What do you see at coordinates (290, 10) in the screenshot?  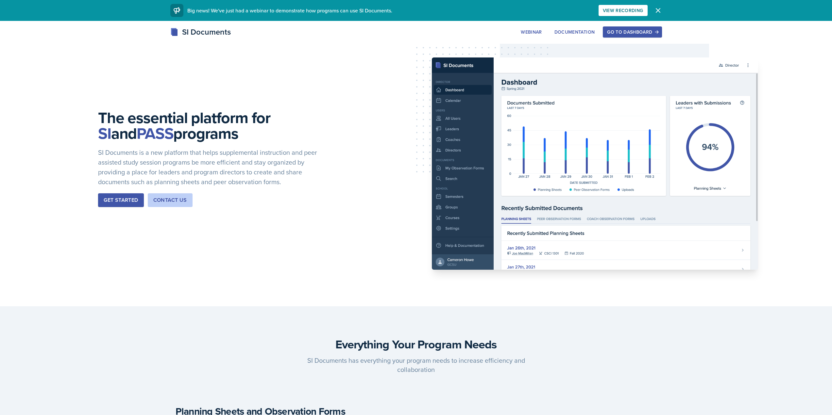 I see `span: Big news! We've just had a webinar to demonstrate how programs can use SI Documents.` at bounding box center [290, 10].